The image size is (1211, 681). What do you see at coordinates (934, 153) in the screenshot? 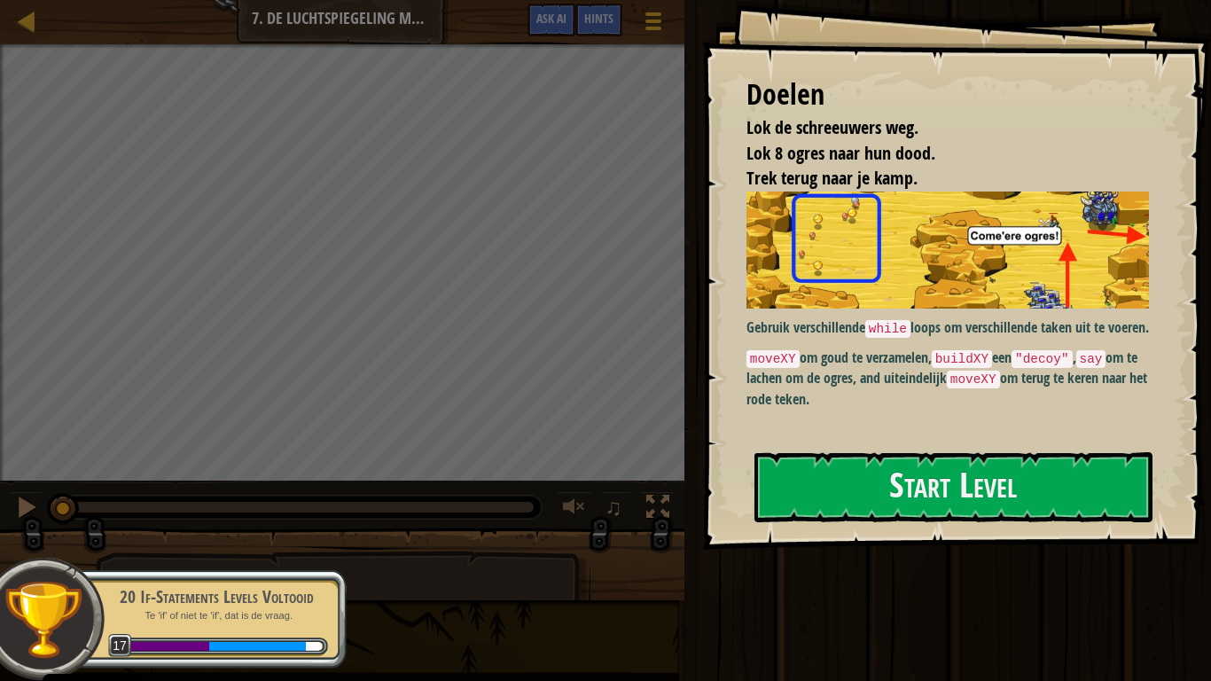
I see `li: Lok 8 ogres naar hun dood.` at bounding box center [934, 153].